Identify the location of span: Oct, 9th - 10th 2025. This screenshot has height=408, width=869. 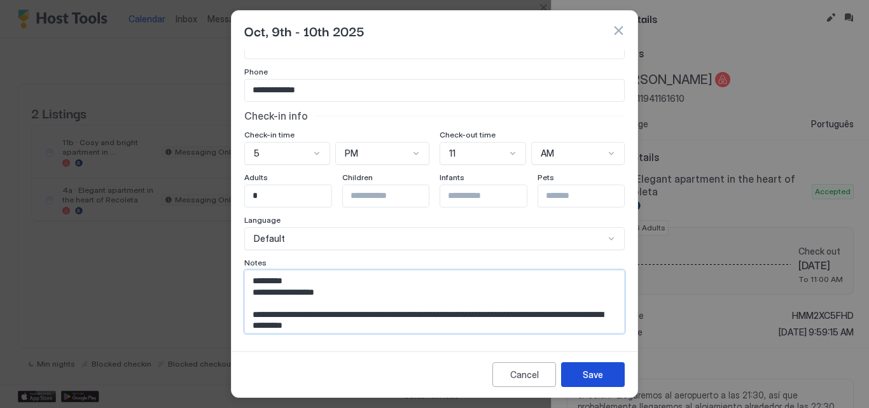
(304, 31).